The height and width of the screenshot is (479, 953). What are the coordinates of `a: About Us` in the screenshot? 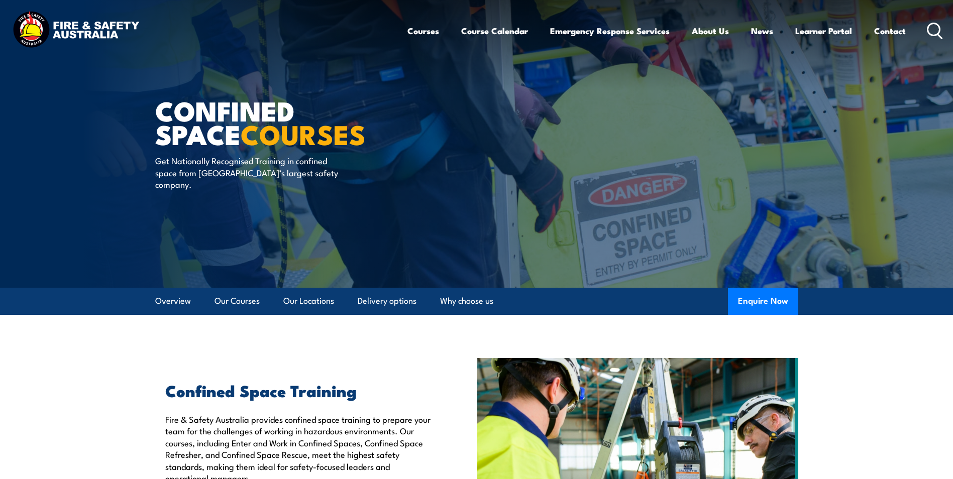 It's located at (711, 31).